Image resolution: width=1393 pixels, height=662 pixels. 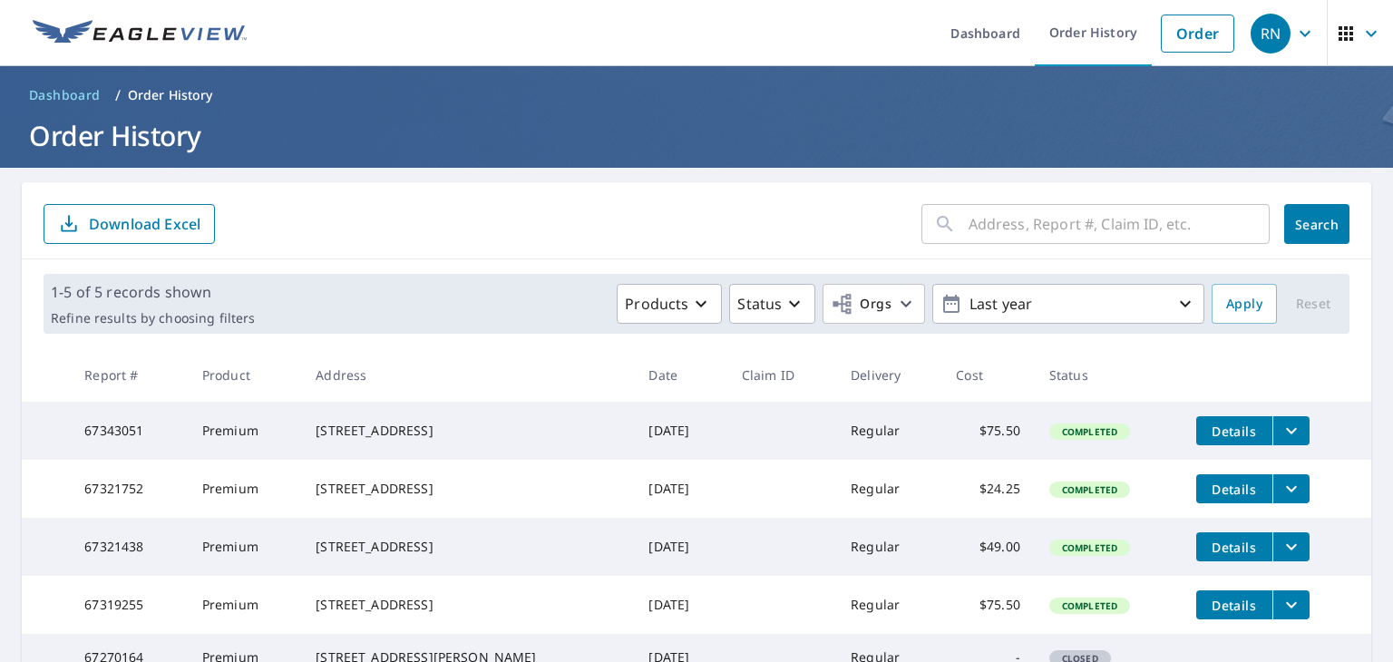 What do you see at coordinates (1119, 224) in the screenshot?
I see `input: Address, Report #, Claim ID, etc.` at bounding box center [1119, 224].